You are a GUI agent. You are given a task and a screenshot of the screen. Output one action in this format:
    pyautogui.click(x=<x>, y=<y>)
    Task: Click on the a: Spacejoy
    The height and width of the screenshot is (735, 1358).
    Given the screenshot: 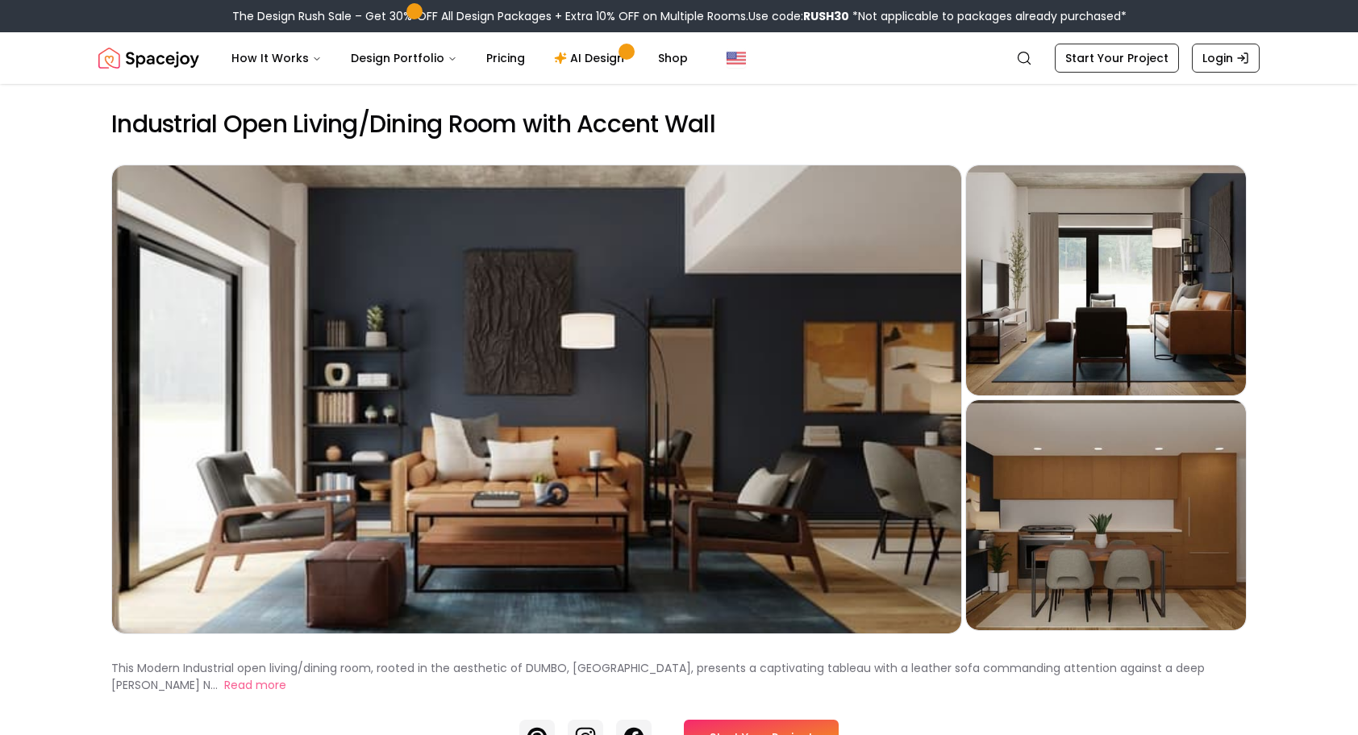 What is the action you would take?
    pyautogui.click(x=148, y=58)
    